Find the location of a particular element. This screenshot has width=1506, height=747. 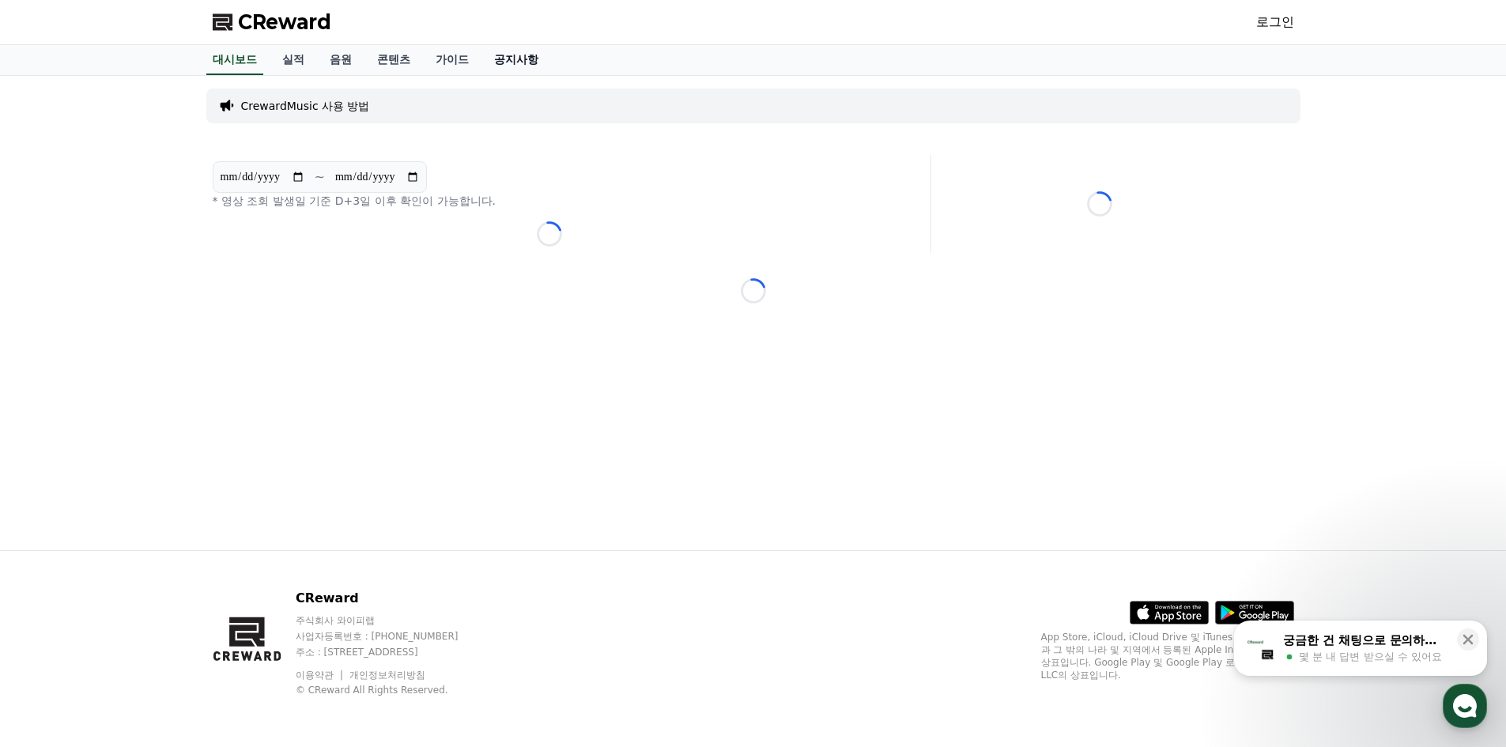

a: 대화 is located at coordinates (154, 521).